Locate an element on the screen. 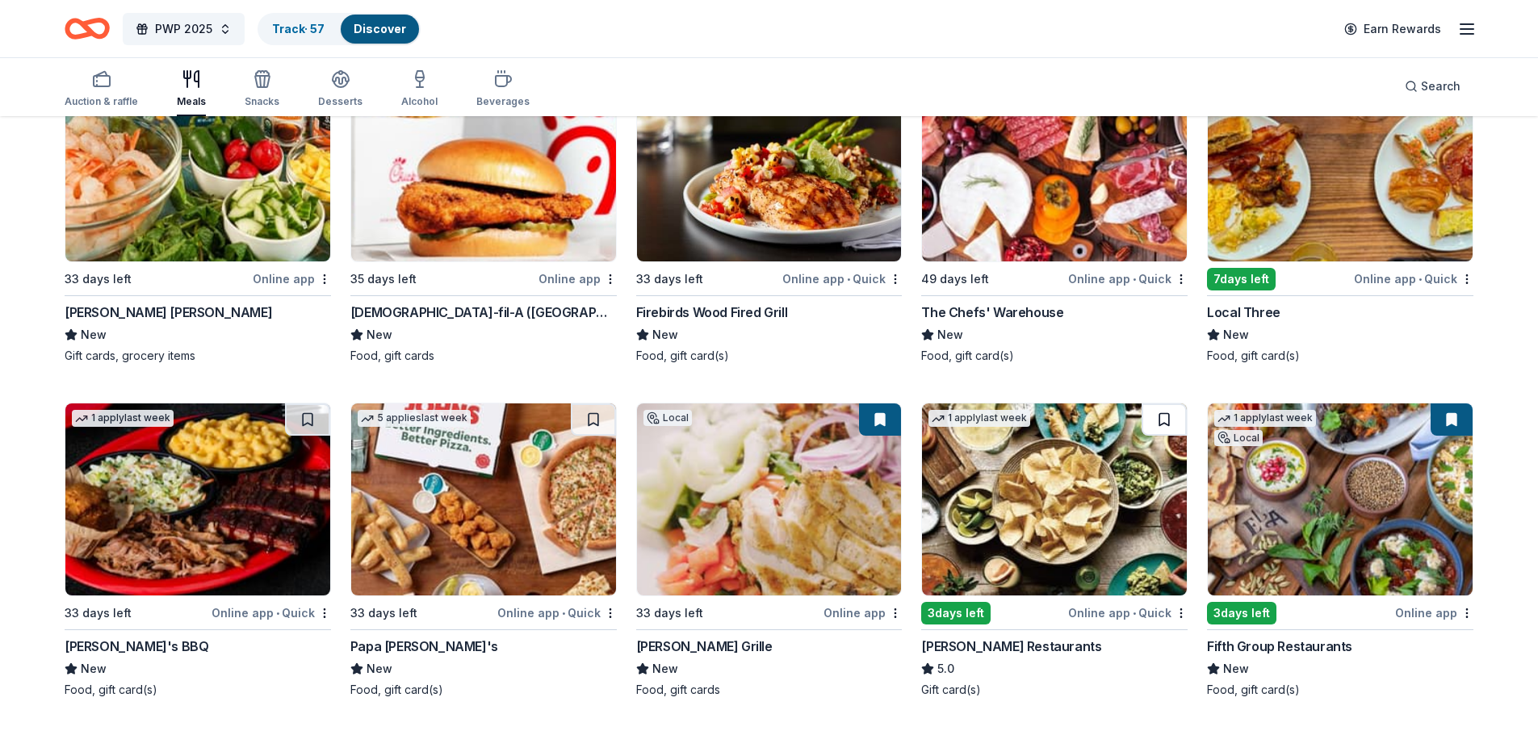 This screenshot has width=1538, height=735. div: Firebirds Wood Fired Grill is located at coordinates (712, 312).